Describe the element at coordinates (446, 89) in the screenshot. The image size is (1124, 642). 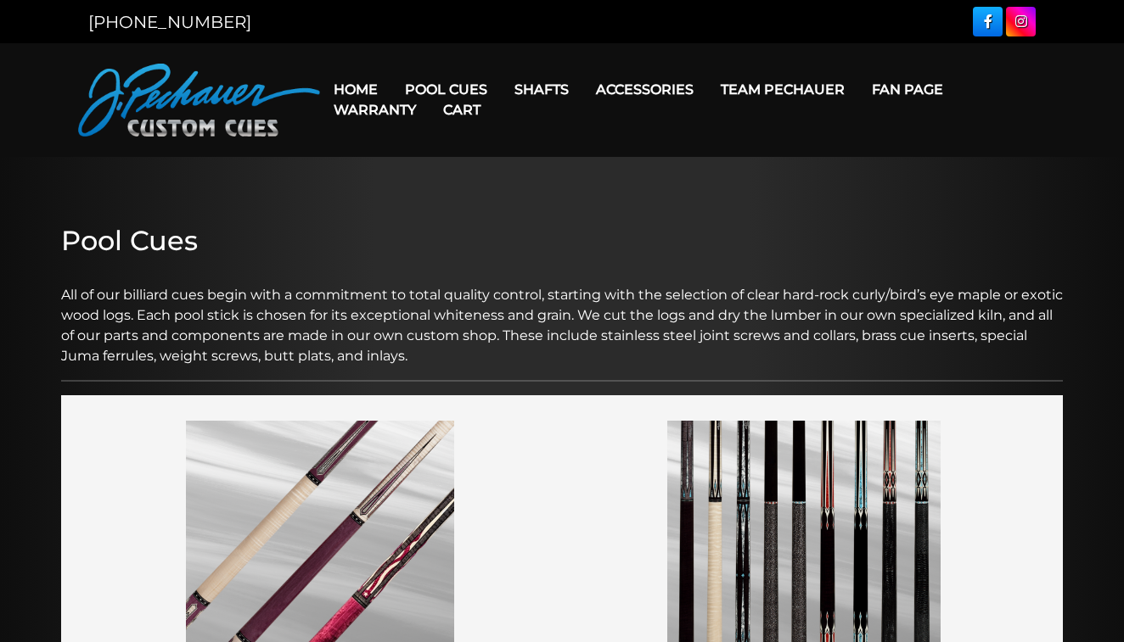
I see `a: Pool Cues` at that location.